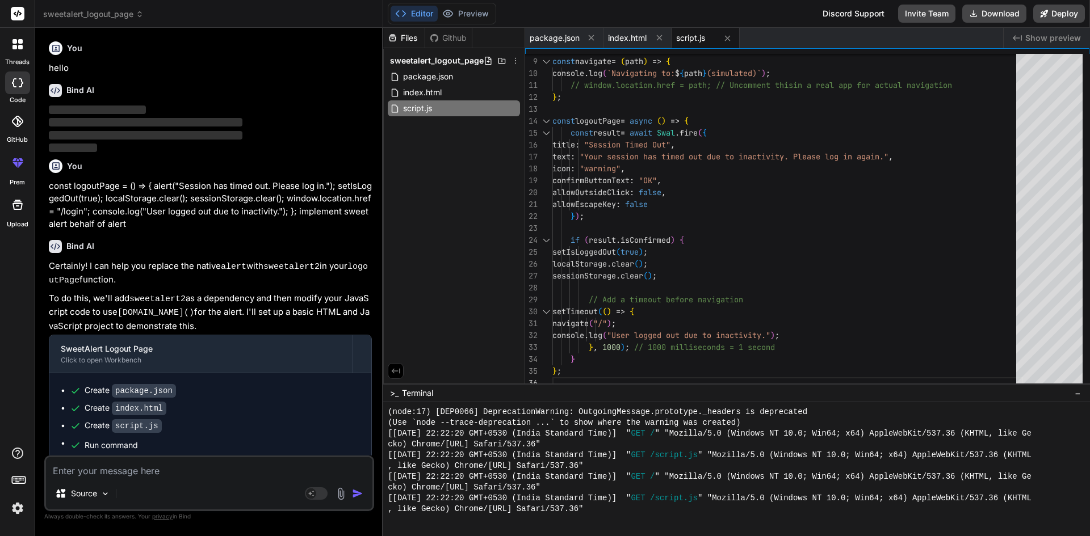 Image resolution: width=1090 pixels, height=536 pixels. Describe the element at coordinates (1053, 38) in the screenshot. I see `span: Show preview` at that location.